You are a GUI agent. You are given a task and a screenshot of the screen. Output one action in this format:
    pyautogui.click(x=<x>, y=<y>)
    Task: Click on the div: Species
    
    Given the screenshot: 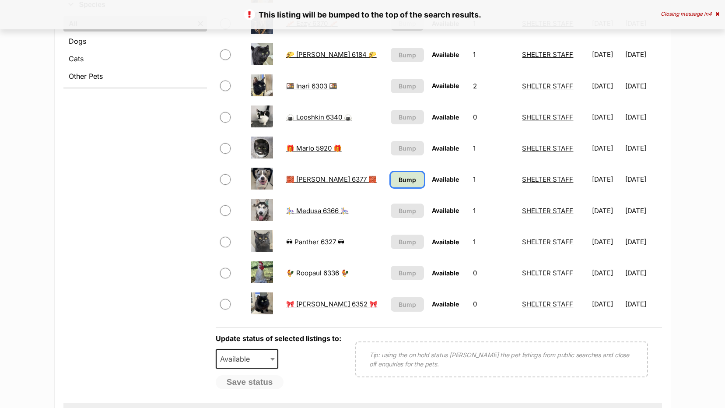 What is the action you would take?
    pyautogui.click(x=135, y=51)
    